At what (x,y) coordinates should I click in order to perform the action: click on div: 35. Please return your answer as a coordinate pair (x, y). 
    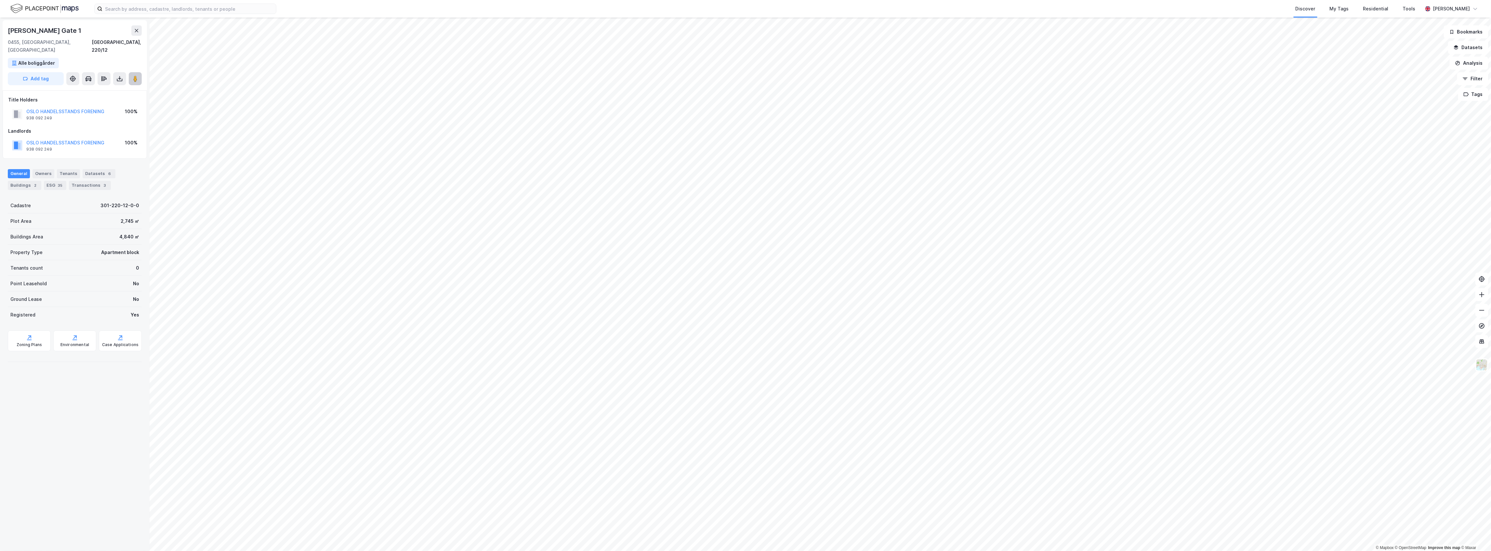
    Looking at the image, I should click on (60, 185).